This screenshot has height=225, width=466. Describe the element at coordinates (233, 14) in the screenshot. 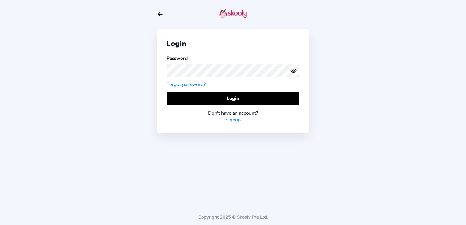

I see `img: skooly-logo.png` at that location.